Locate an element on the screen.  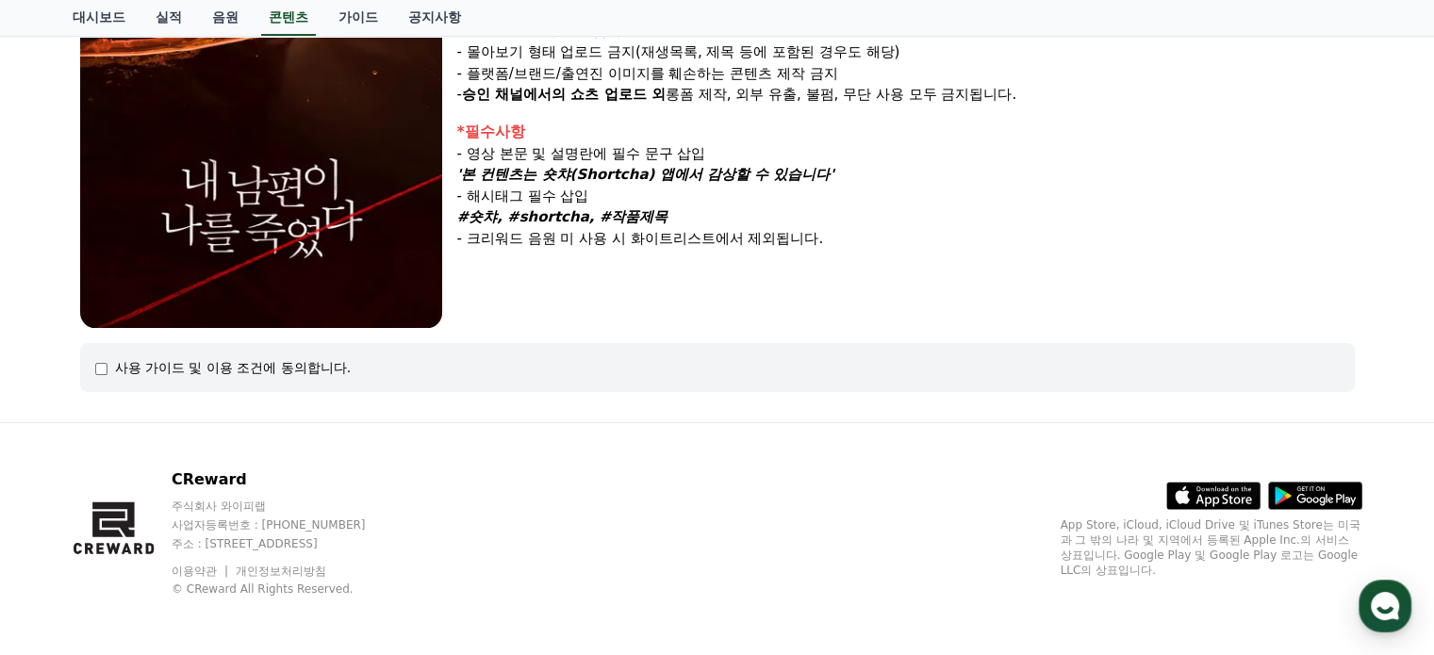
a: 개인정보처리방침 is located at coordinates (281, 571).